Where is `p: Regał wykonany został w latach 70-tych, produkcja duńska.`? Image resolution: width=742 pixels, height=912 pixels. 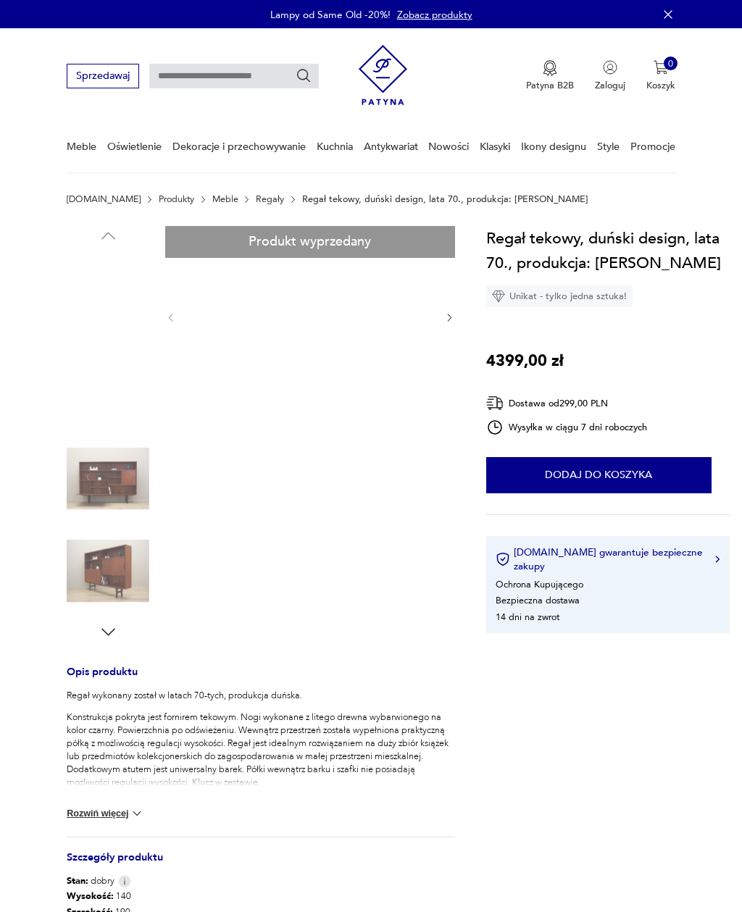
p: Regał wykonany został w latach 70-tych, produkcja duńska. is located at coordinates (261, 695).